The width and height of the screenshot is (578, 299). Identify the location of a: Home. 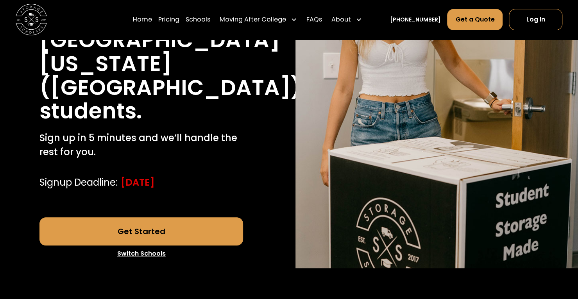
(142, 20).